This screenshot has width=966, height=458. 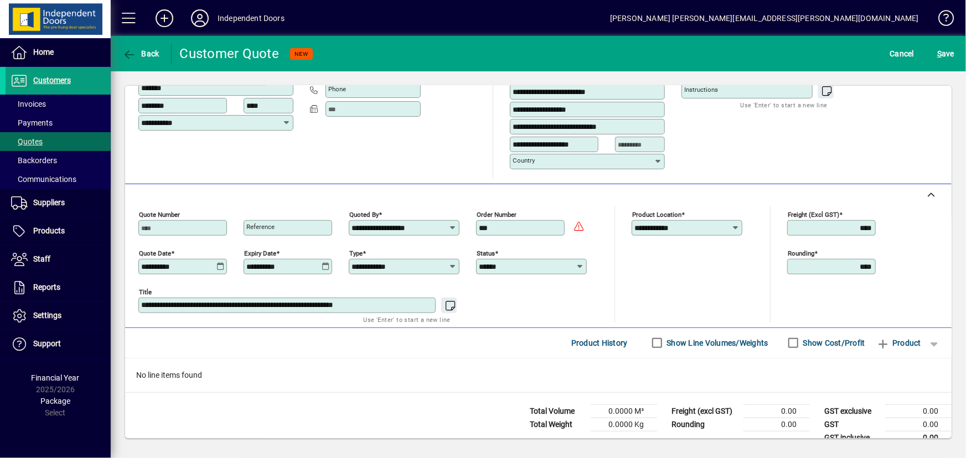 I want to click on a: Products, so click(x=58, y=231).